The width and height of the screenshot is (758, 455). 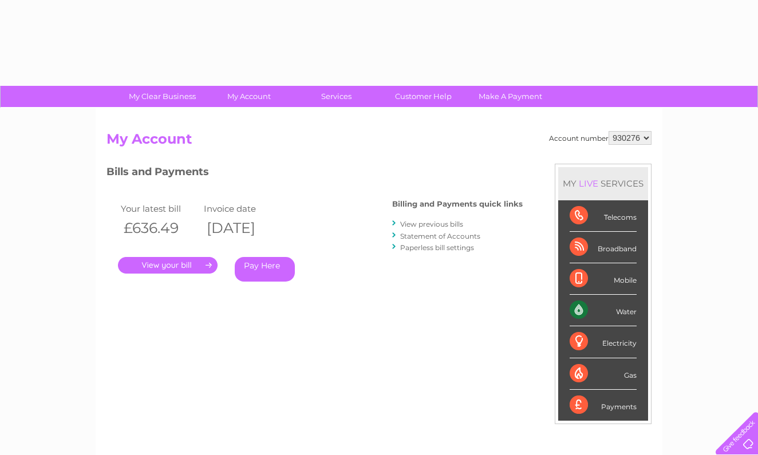 What do you see at coordinates (314, 173) in the screenshot?
I see `h3: Bills and Payments` at bounding box center [314, 173].